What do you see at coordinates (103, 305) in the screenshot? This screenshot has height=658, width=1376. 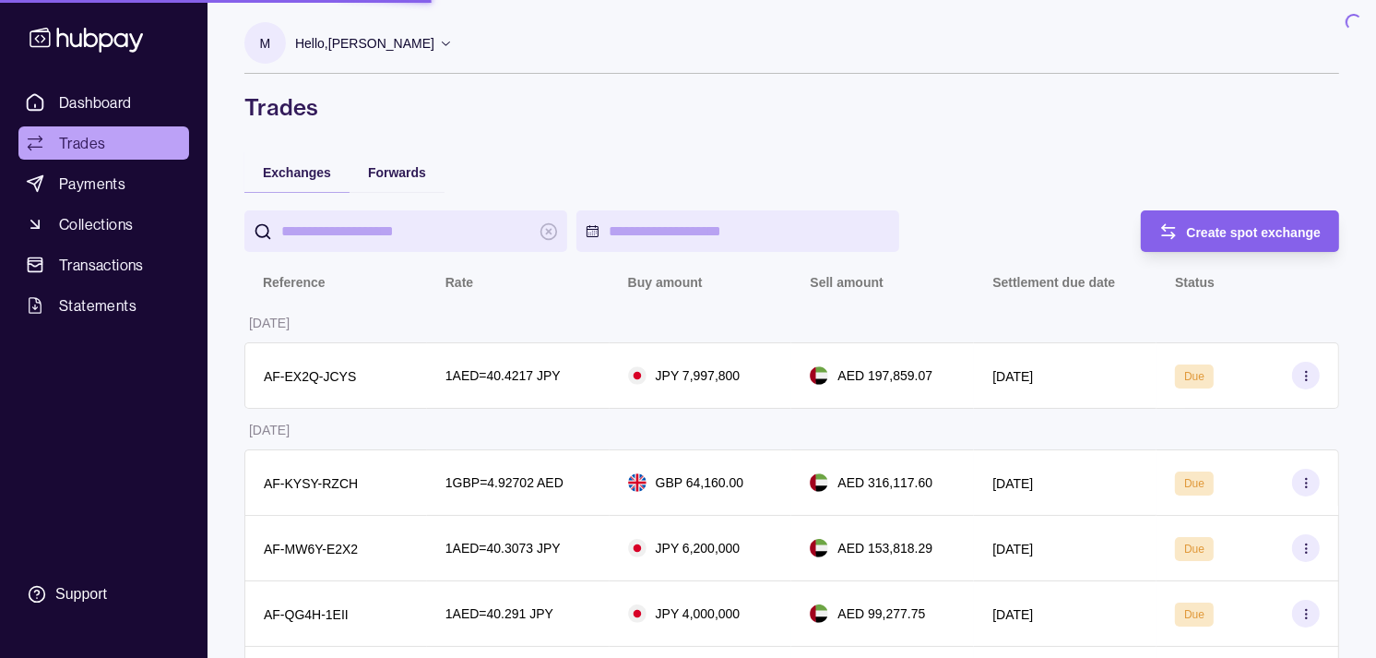 I see `a: Statements` at bounding box center [103, 305].